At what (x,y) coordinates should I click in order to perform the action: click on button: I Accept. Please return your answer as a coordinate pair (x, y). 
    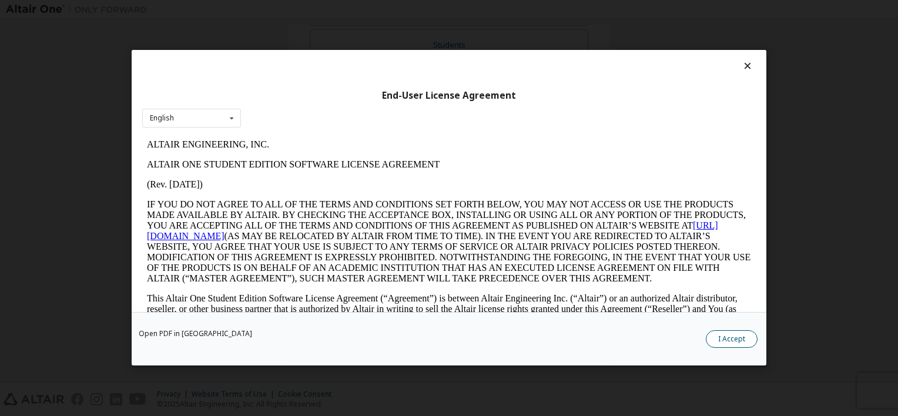
    Looking at the image, I should click on (731, 340).